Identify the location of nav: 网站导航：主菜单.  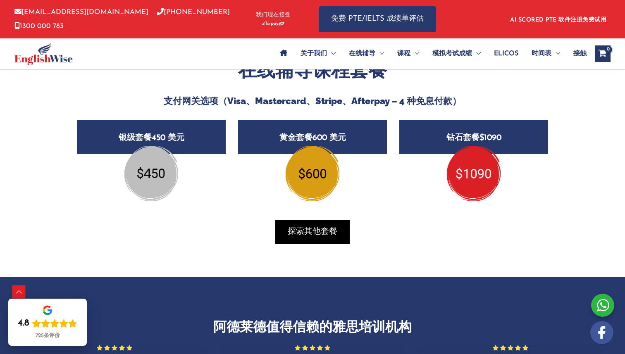
(430, 54).